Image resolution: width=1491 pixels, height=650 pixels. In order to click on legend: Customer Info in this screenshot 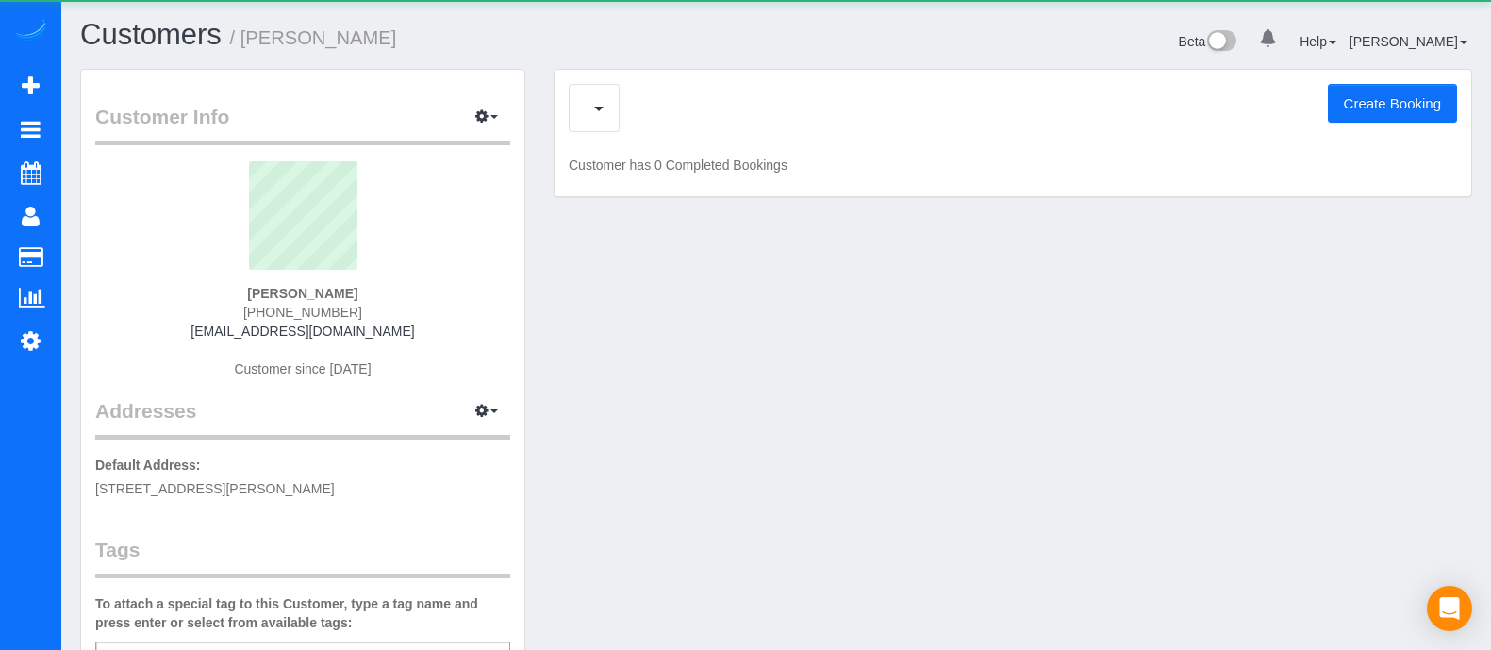, I will do `click(303, 124)`.